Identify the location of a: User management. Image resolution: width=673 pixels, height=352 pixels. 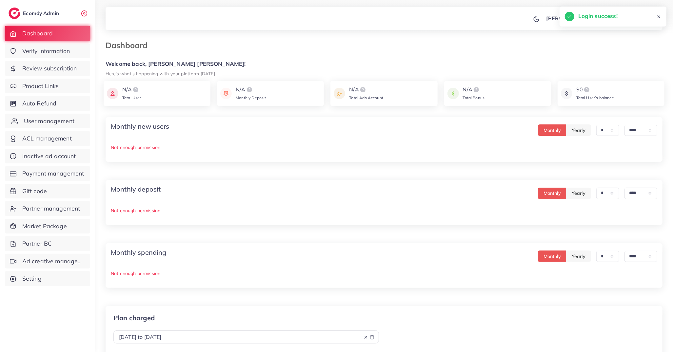
(48, 121).